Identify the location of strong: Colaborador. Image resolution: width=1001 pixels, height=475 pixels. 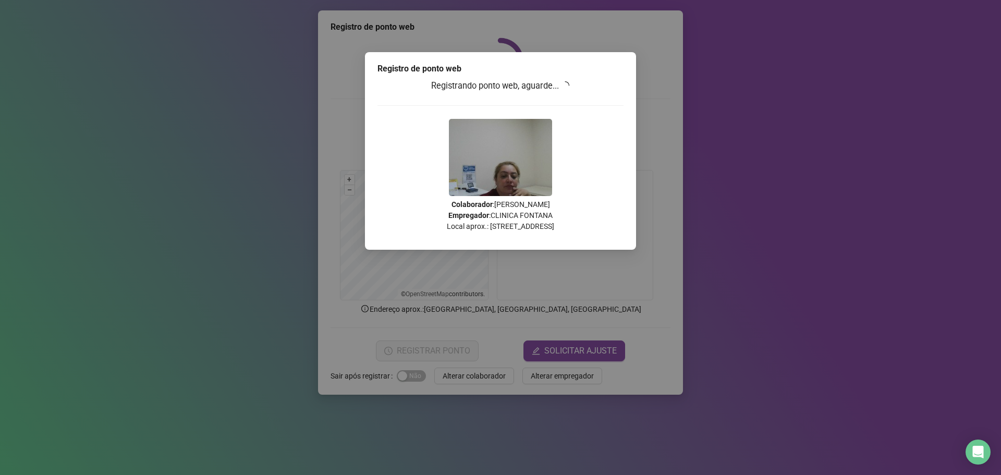
(472, 204).